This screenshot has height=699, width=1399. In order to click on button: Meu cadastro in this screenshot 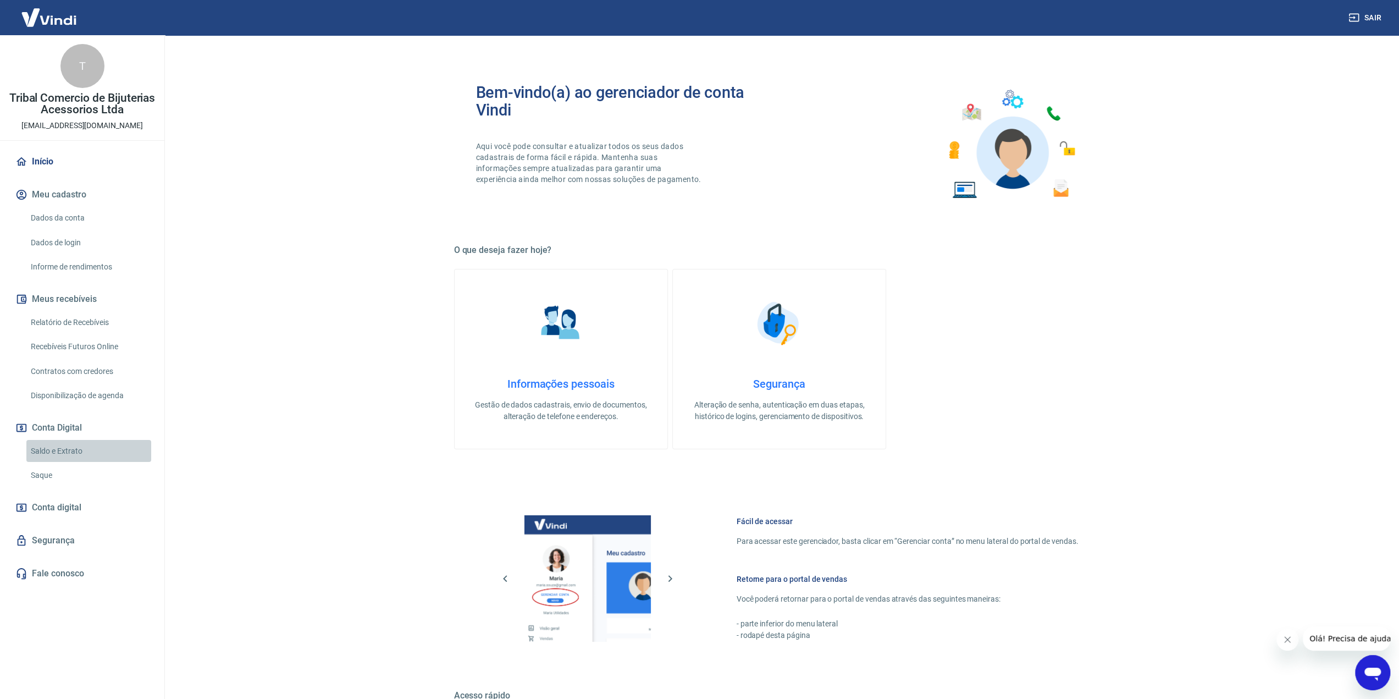, I will do `click(82, 195)`.